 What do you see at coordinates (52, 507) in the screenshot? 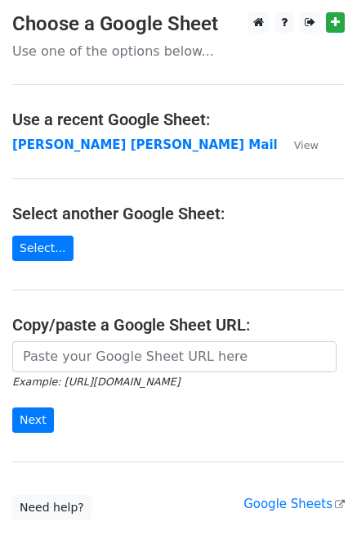
I see `a: Need help?` at bounding box center [52, 507].